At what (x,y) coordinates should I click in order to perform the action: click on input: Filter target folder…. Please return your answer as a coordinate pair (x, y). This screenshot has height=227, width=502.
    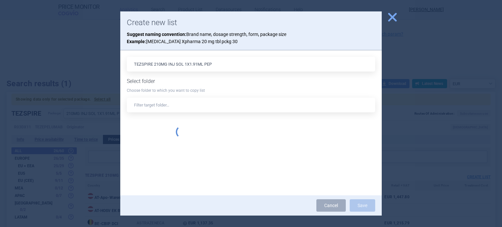
    Looking at the image, I should click on (251, 105).